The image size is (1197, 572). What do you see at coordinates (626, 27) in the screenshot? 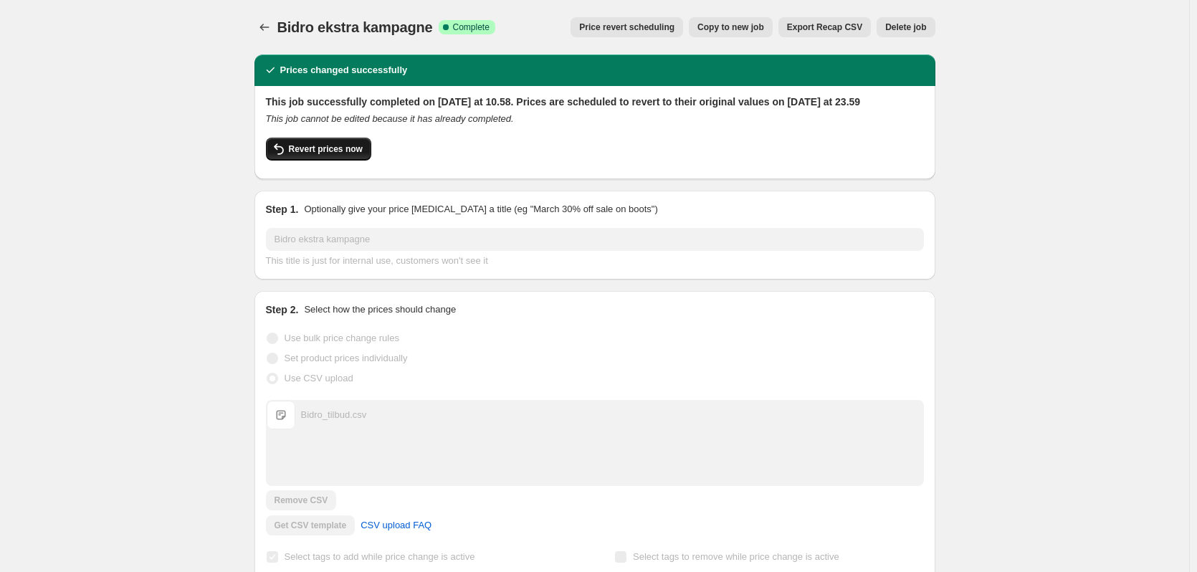
I see `span: Price revert scheduling` at bounding box center [626, 27].